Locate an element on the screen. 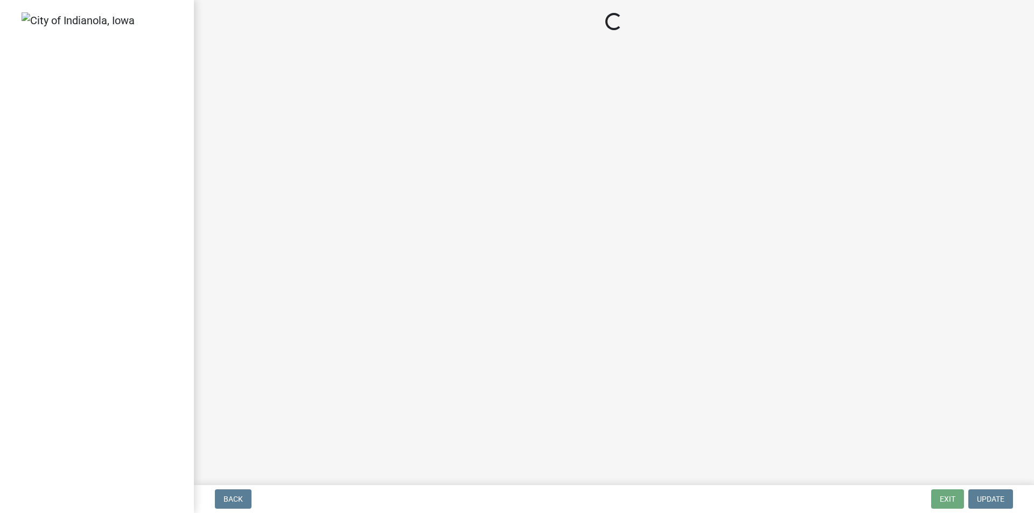 The width and height of the screenshot is (1034, 513). img: City of Indianola, Iowa is located at coordinates (78, 20).